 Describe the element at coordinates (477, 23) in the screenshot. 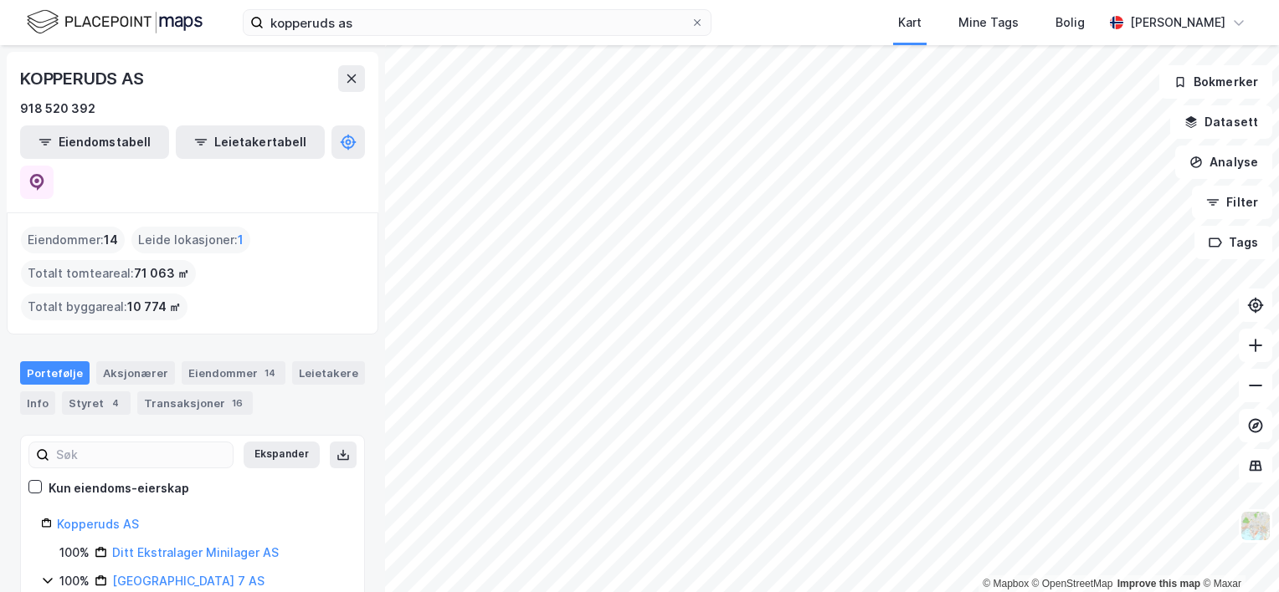

I see `input: Søk på adresse, matrikkel, gårdeiere, leietakere eller personer` at that location.